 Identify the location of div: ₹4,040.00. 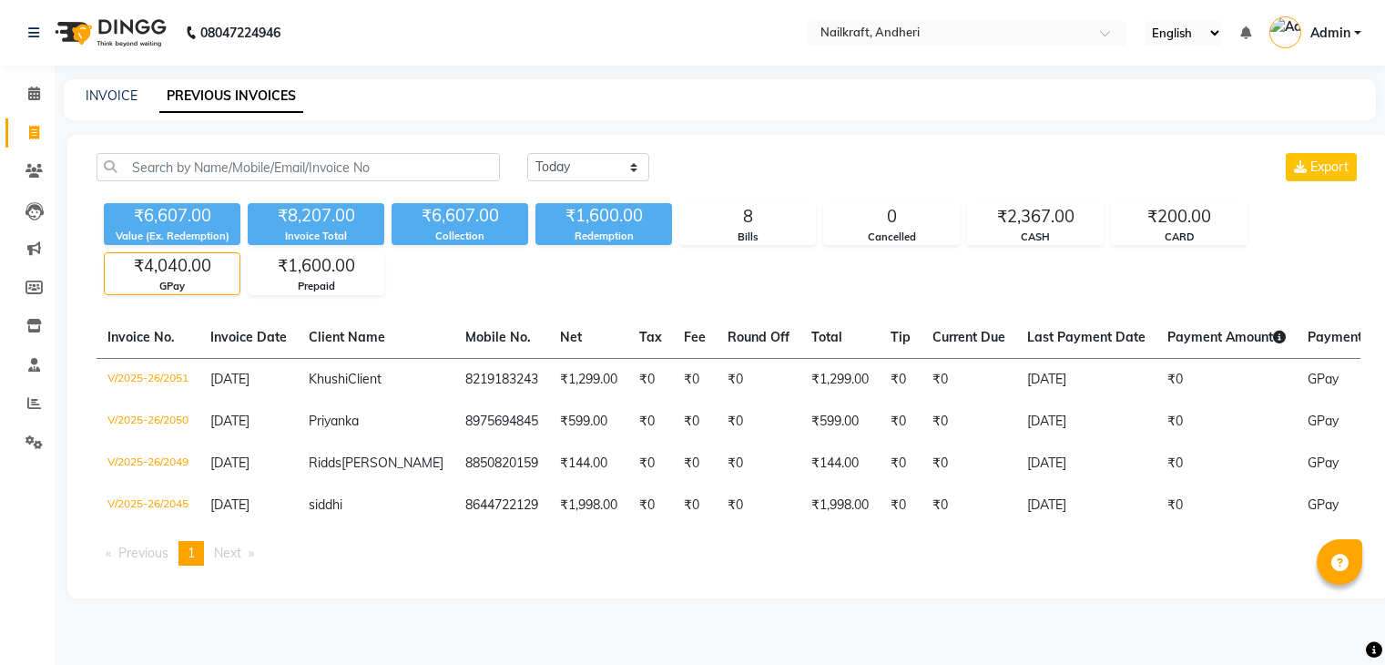
(172, 266).